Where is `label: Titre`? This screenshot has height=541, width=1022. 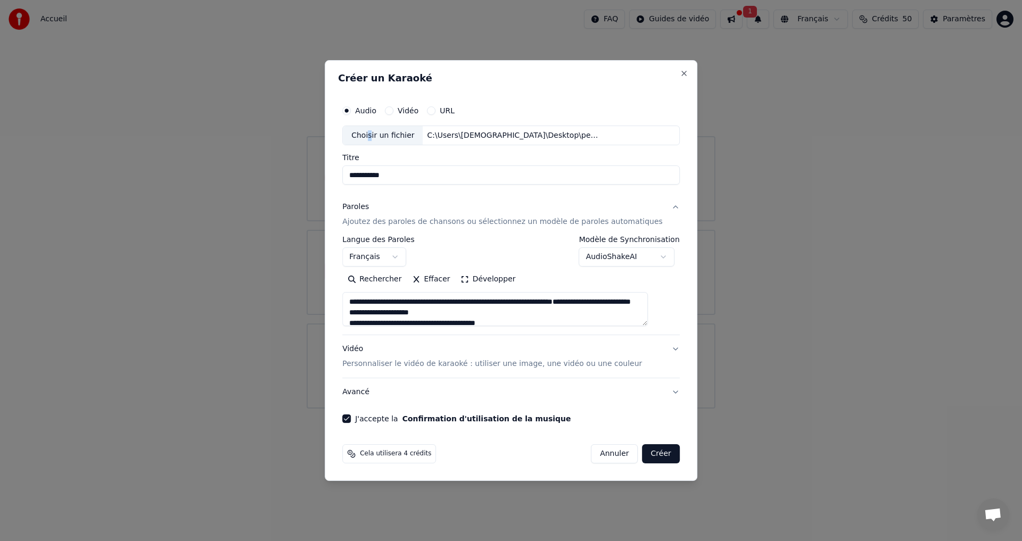
label: Titre is located at coordinates (511, 158).